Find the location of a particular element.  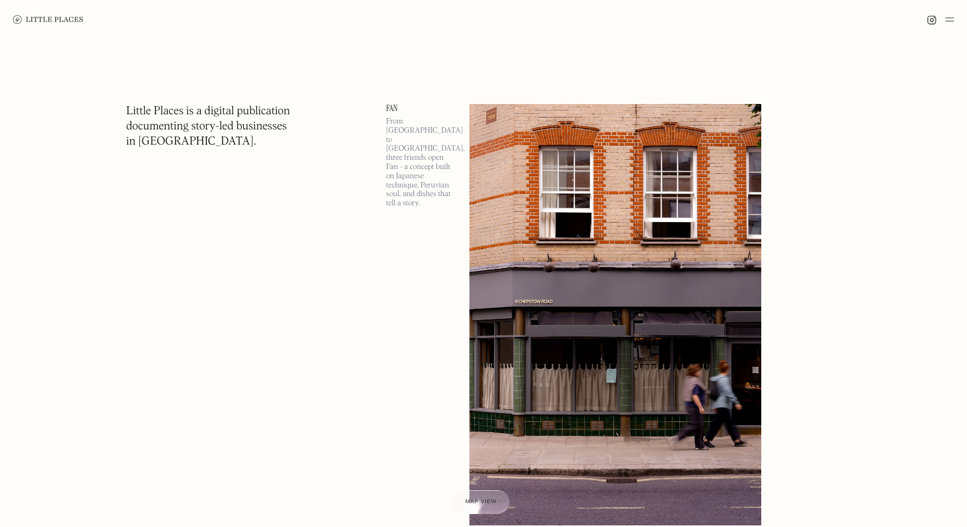

img: Fan is located at coordinates (615, 315).